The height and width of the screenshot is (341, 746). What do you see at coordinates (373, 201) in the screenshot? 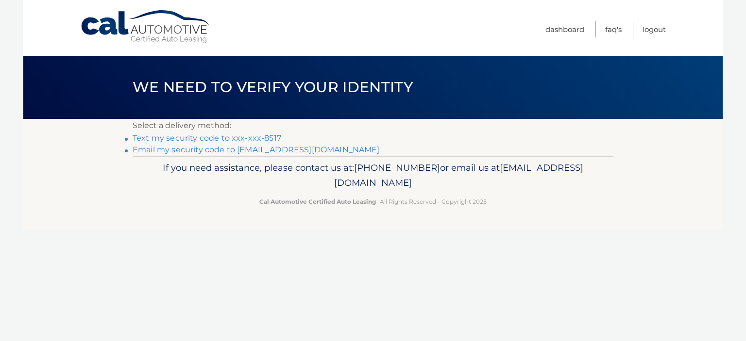
I see `p: - All Rights Reserved - Copyright 2025` at bounding box center [373, 201].